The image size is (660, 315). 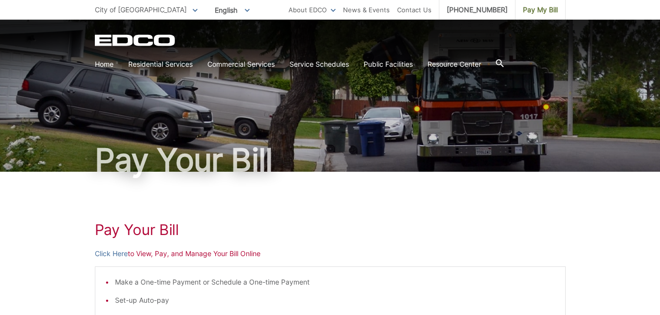 What do you see at coordinates (319, 64) in the screenshot?
I see `a: Service Schedules` at bounding box center [319, 64].